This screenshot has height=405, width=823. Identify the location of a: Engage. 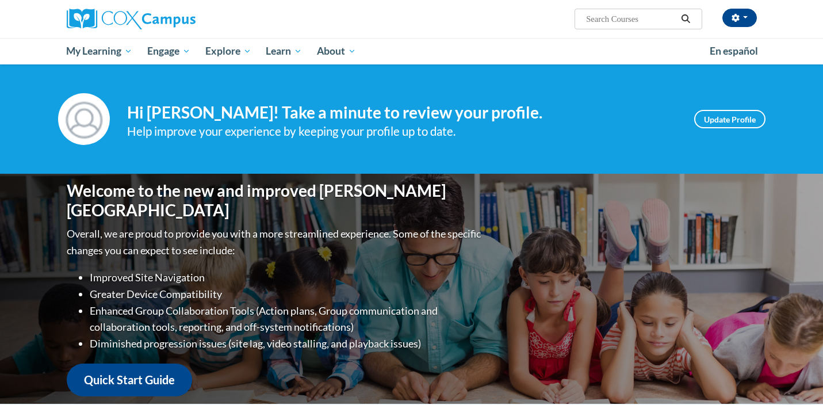
(168, 51).